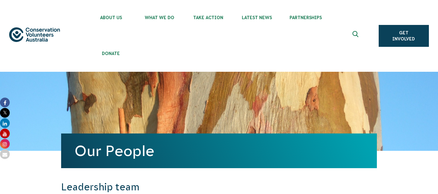 The image size is (438, 194). Describe the element at coordinates (111, 18) in the screenshot. I see `span: About Us` at that location.